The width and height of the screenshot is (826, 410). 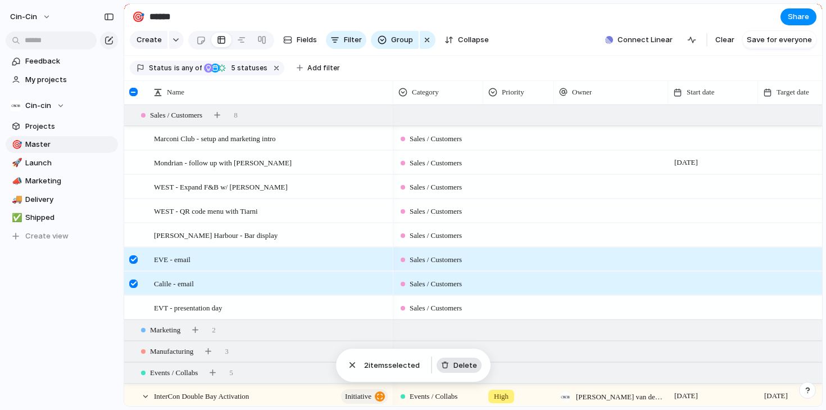 I want to click on button: Collapse, so click(x=466, y=40).